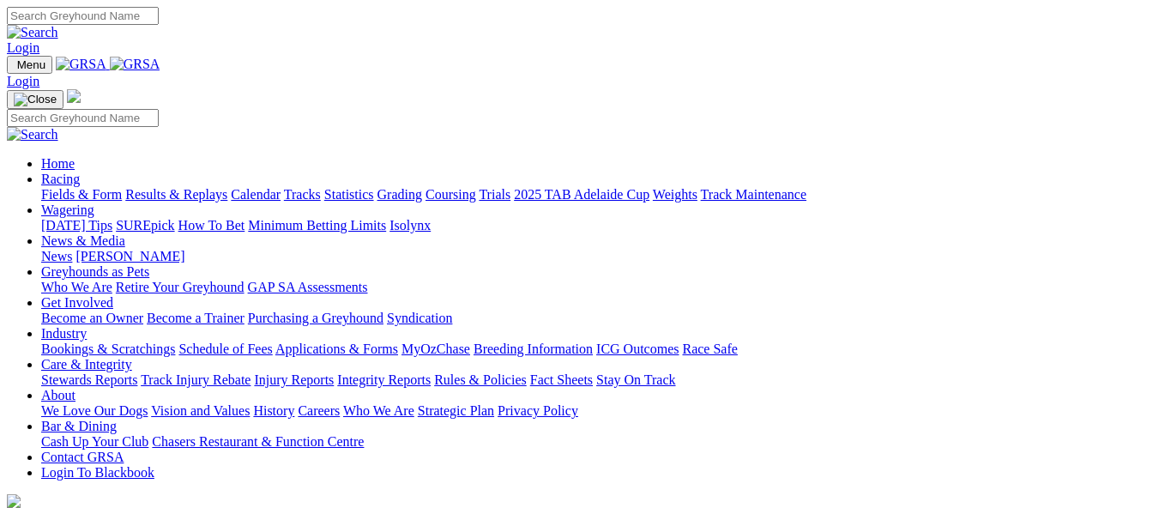 This screenshot has height=508, width=1159. Describe the element at coordinates (410, 225) in the screenshot. I see `a: Isolynx` at that location.